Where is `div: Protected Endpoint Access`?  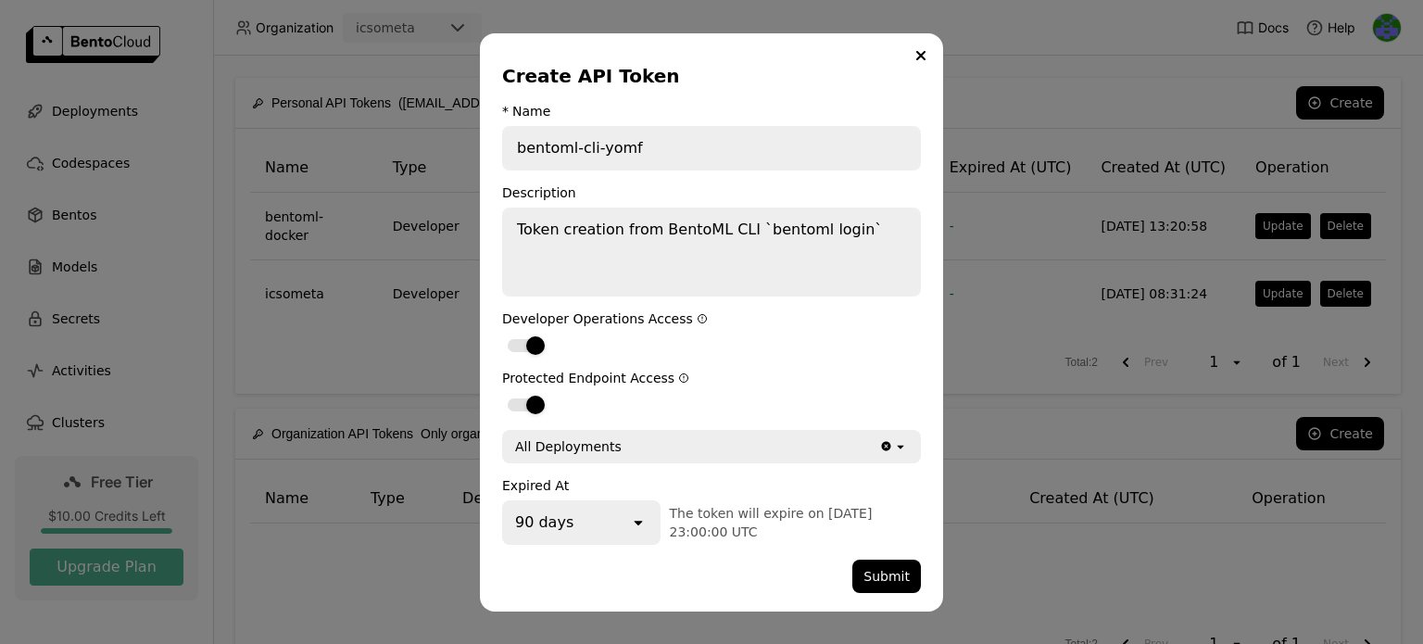
div: Protected Endpoint Access is located at coordinates (711, 378).